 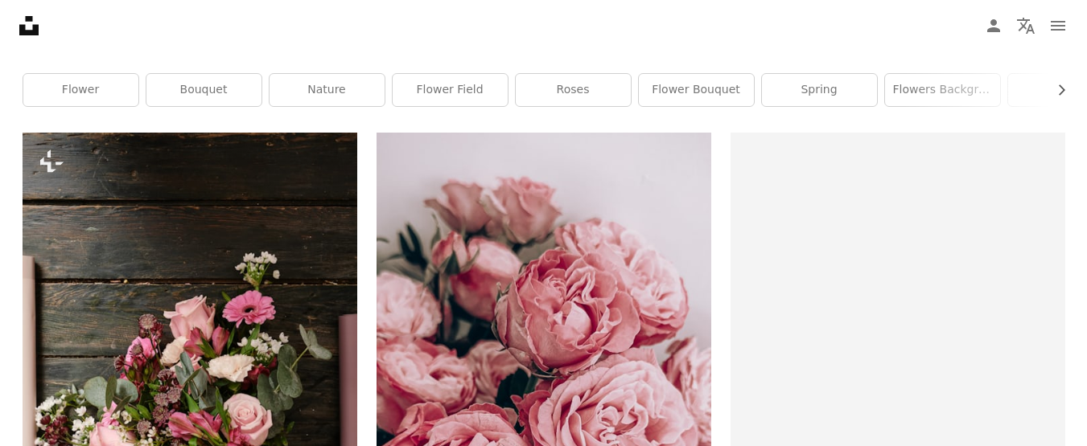 I want to click on a: flower, so click(x=80, y=90).